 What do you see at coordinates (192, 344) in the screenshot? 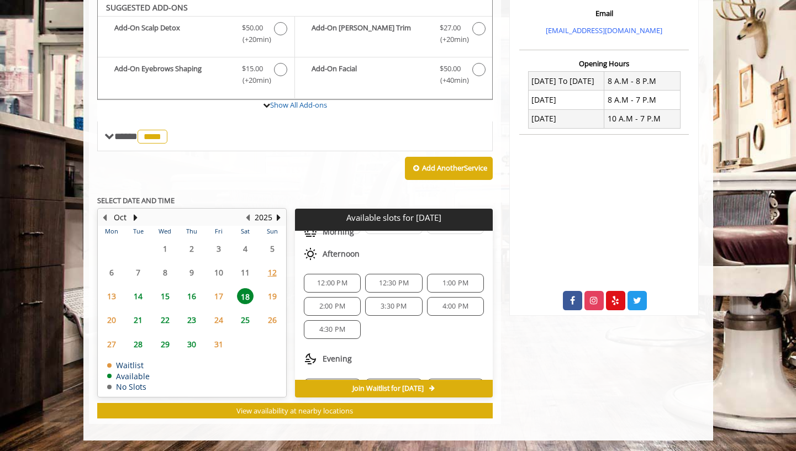
I see `td: Select day30` at bounding box center [192, 344].